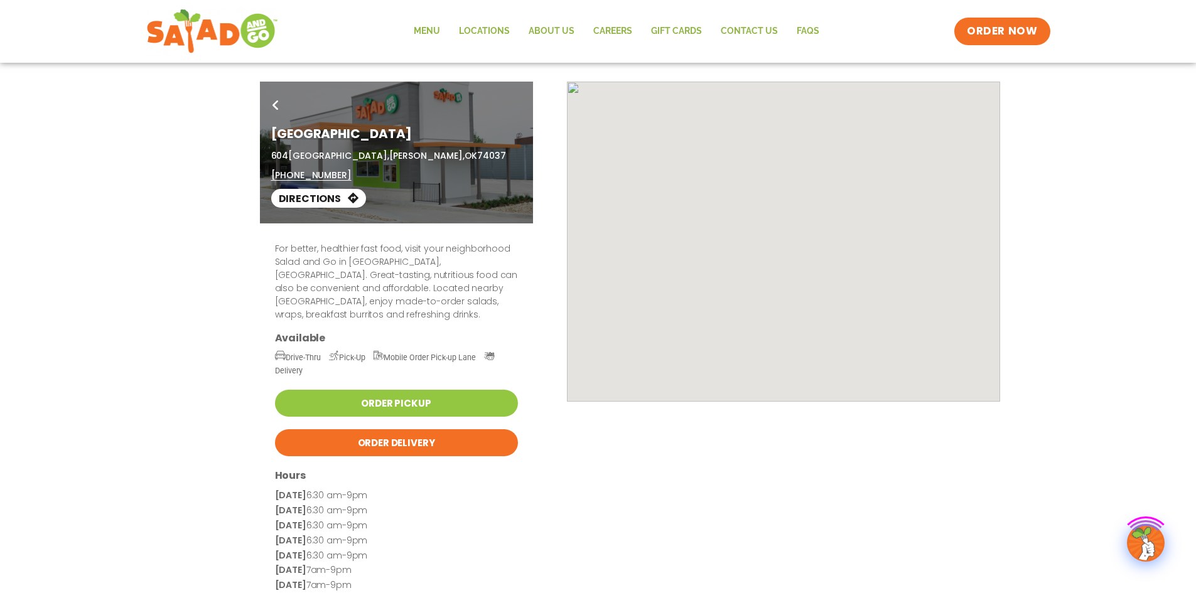 This screenshot has width=1196, height=593. I want to click on span: OK, so click(471, 156).